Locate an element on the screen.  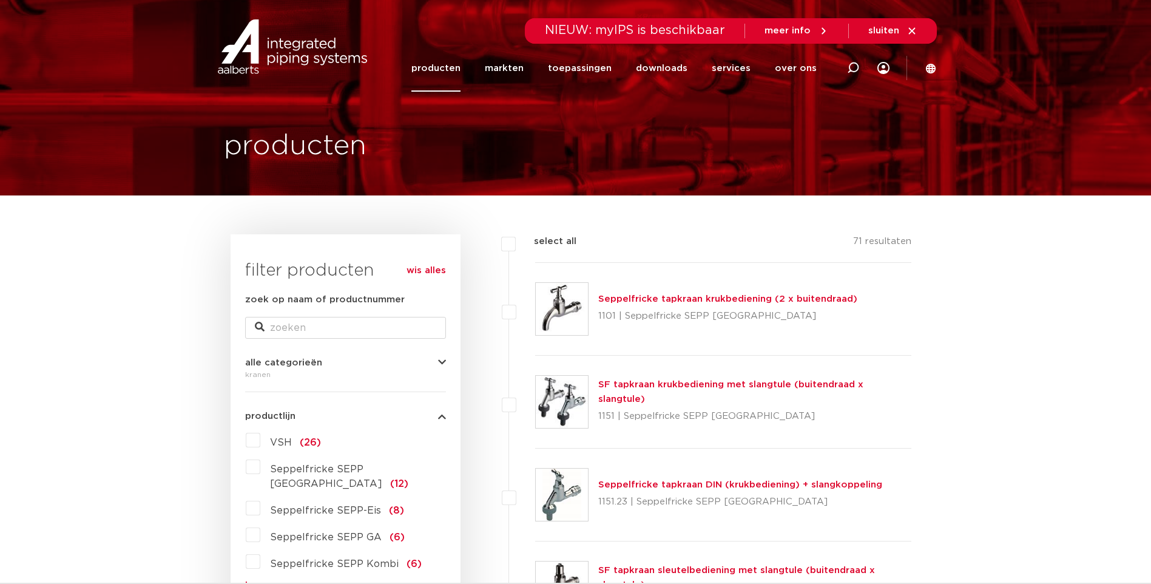
a: sluiten is located at coordinates (893, 31).